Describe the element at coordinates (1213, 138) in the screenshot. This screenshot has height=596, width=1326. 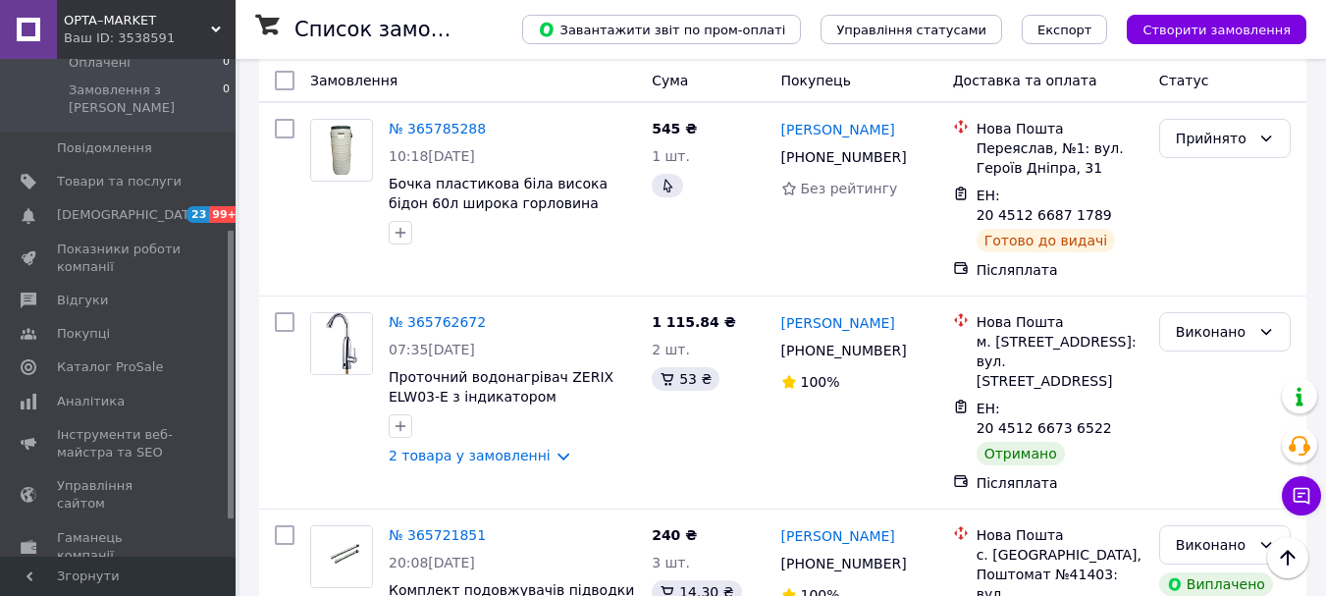
I see `div: Прийнято` at that location.